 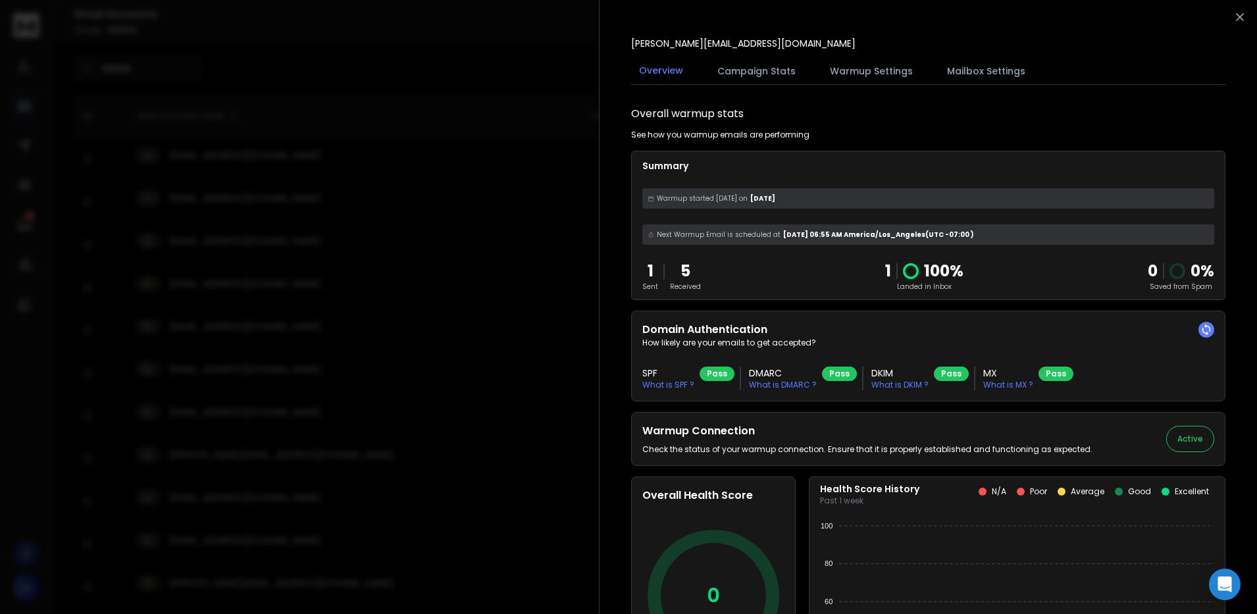 What do you see at coordinates (713, 495) in the screenshot?
I see `h2: Overall Health Score` at bounding box center [713, 495].